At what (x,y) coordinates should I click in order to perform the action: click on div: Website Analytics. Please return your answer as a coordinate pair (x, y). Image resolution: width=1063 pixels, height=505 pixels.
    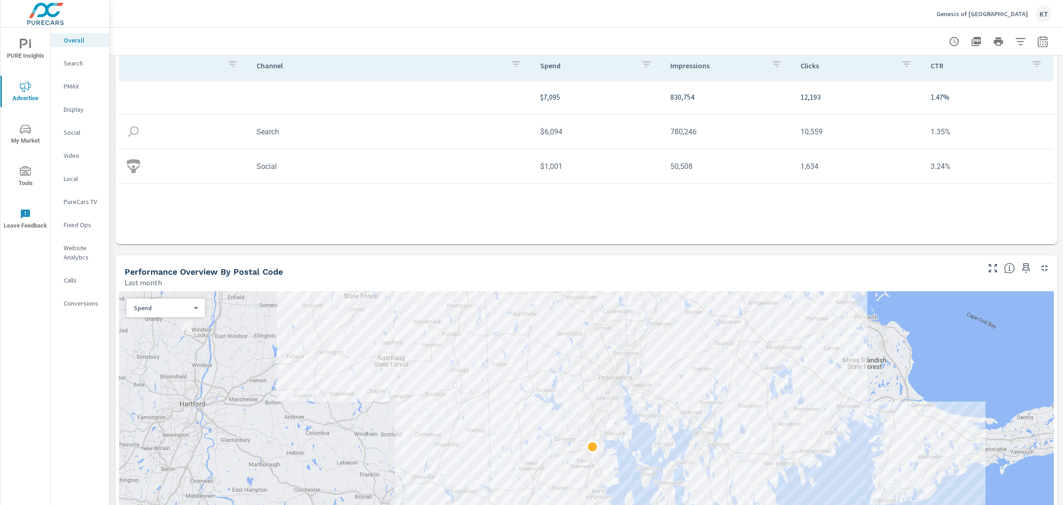
    Looking at the image, I should click on (80, 252).